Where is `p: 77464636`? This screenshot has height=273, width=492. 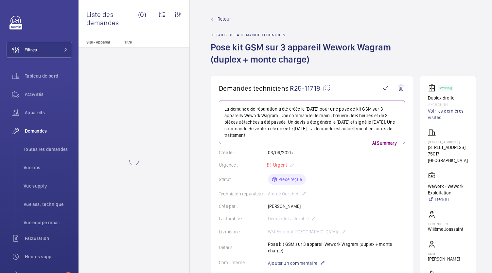
p: 77464636 is located at coordinates (448, 104).